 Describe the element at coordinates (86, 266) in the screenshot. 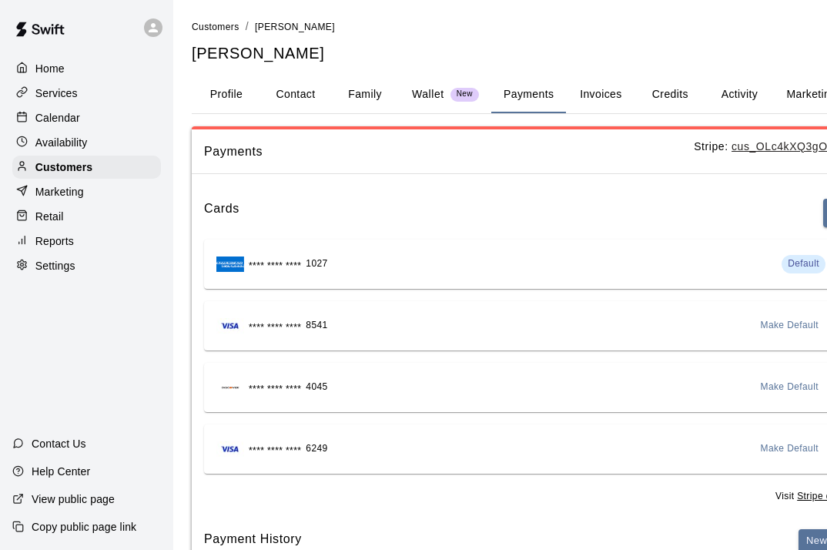

I see `div: Settings` at that location.